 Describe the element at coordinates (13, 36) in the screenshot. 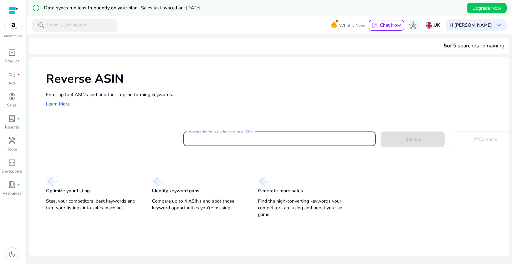

I see `p: Marketplace` at that location.